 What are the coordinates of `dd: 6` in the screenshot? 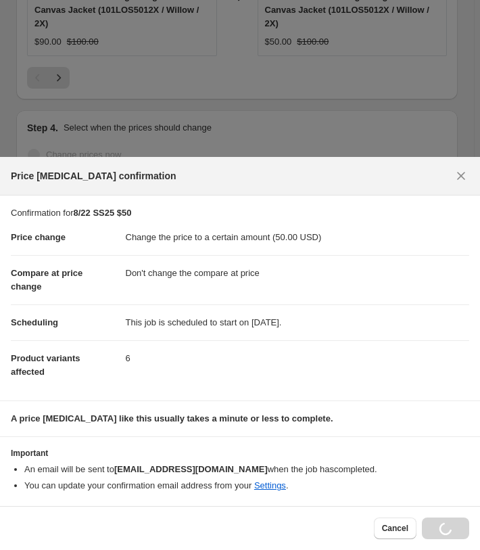 It's located at (297, 358).